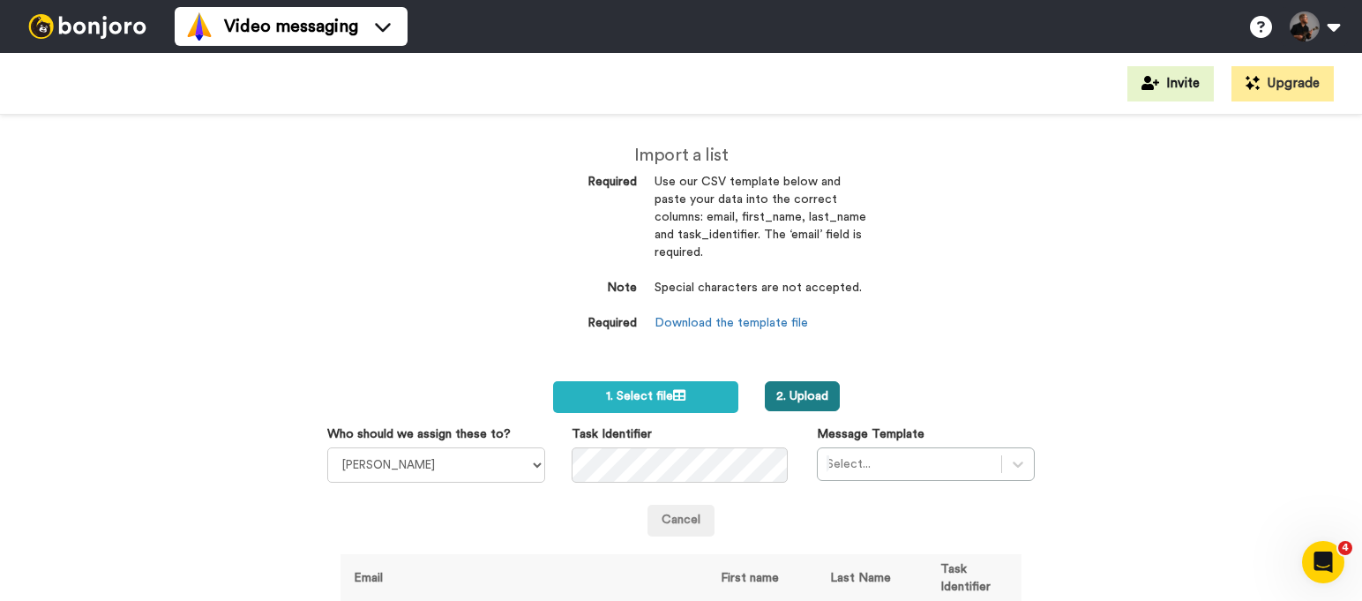 The height and width of the screenshot is (601, 1362). Describe the element at coordinates (566, 289) in the screenshot. I see `dt: Note` at that location.